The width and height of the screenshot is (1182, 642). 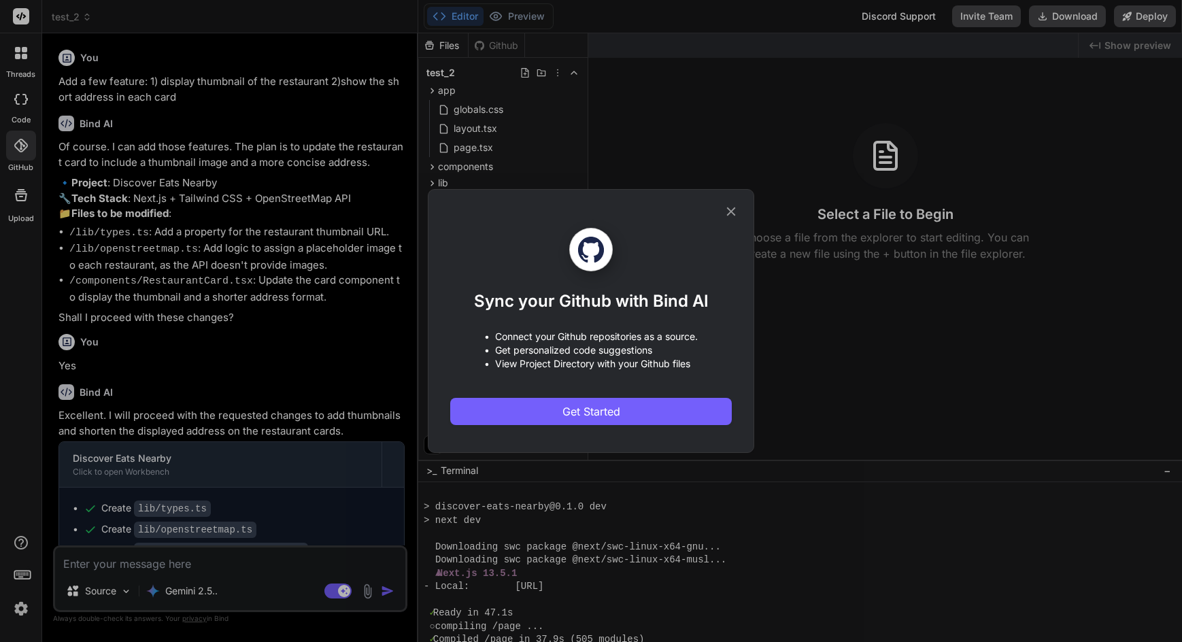 I want to click on p: • Connect your Github repositories as a source., so click(x=591, y=337).